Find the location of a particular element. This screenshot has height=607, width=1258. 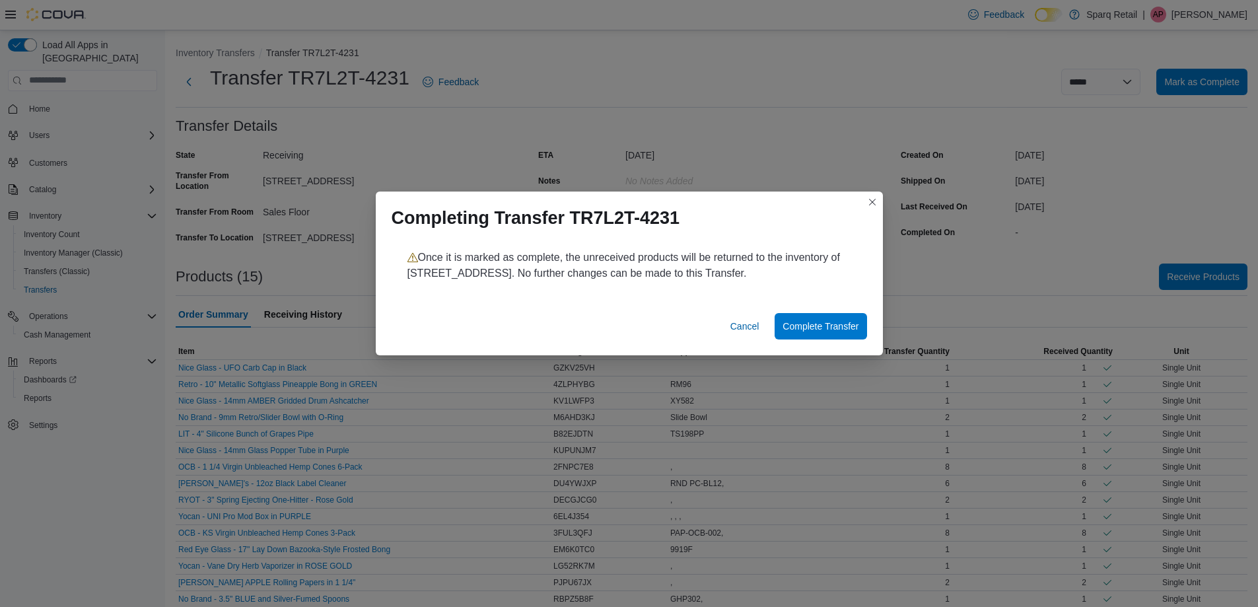

button: Cancel is located at coordinates (745, 326).